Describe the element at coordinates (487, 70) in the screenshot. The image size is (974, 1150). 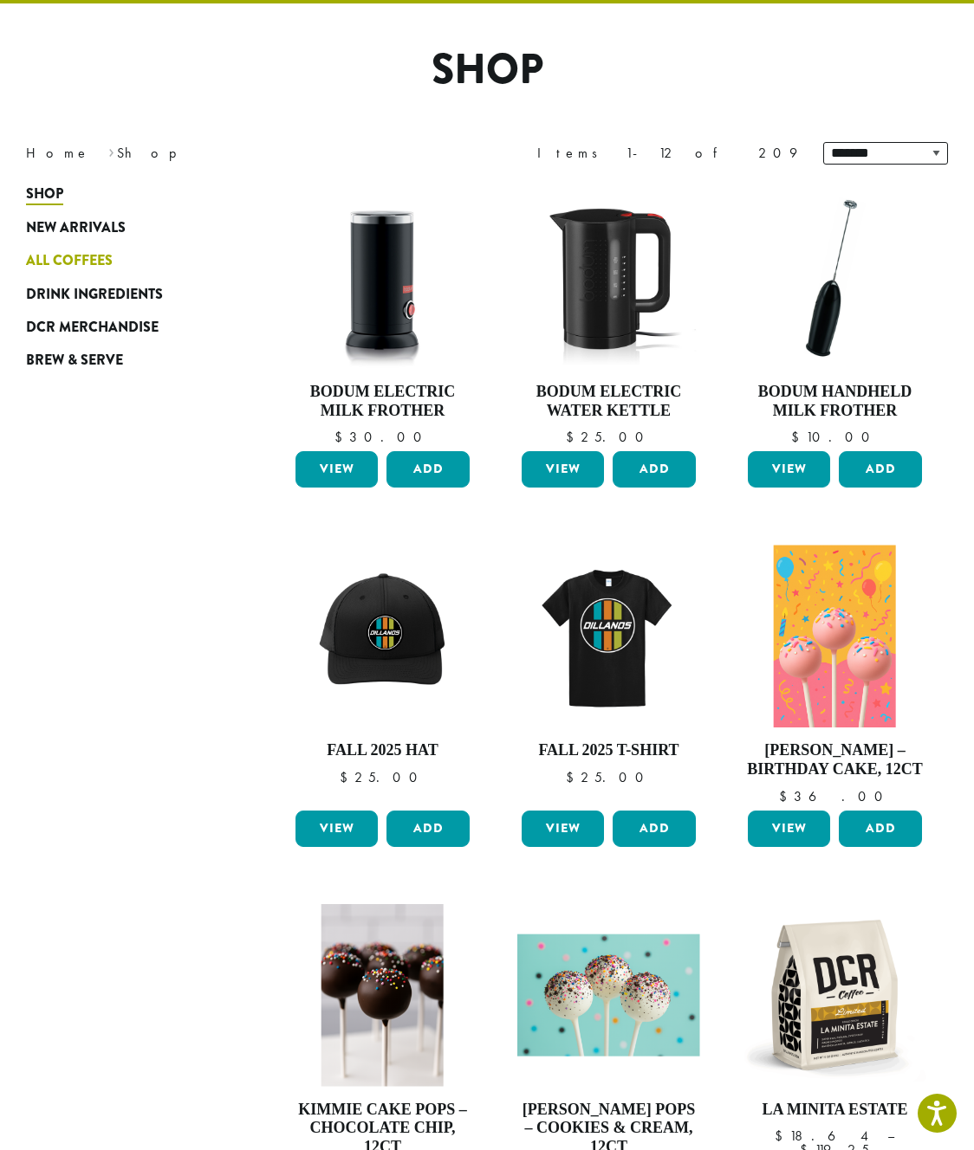
I see `h1: Shop` at that location.